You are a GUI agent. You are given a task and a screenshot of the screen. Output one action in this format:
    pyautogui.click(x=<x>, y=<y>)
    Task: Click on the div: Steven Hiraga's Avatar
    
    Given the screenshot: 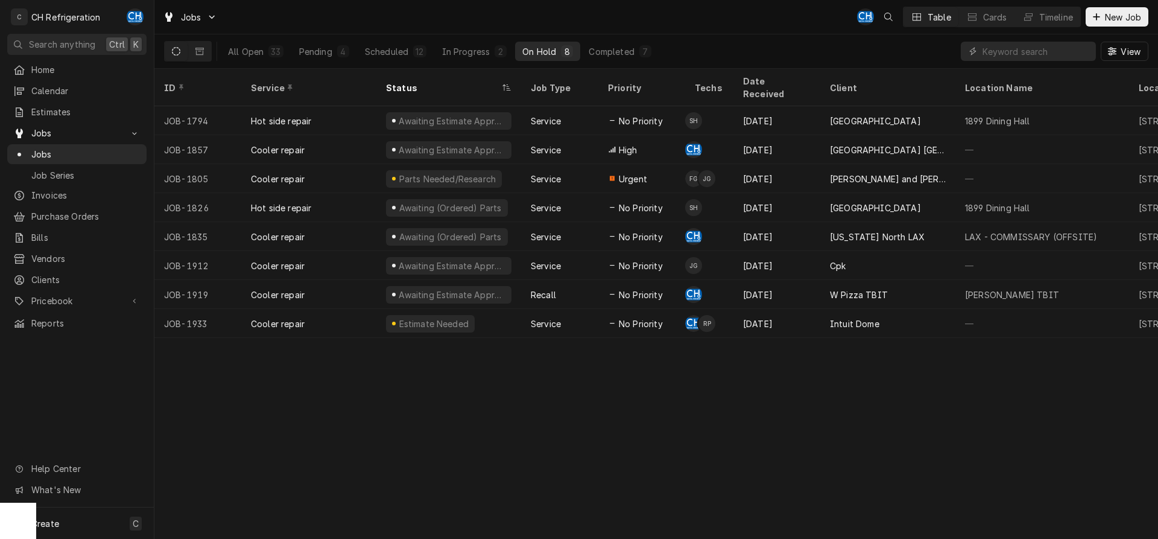 What is the action you would take?
    pyautogui.click(x=694, y=208)
    